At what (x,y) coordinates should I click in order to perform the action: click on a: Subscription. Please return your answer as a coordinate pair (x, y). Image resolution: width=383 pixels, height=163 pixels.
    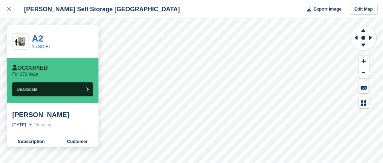
    Looking at the image, I should click on (31, 141).